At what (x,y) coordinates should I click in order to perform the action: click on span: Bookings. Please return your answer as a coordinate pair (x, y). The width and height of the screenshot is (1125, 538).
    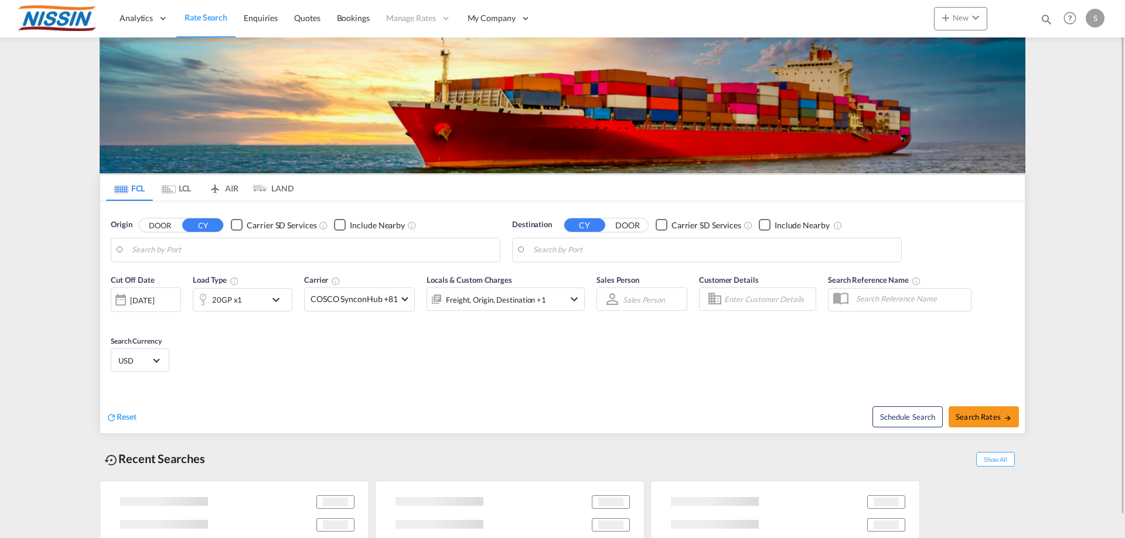
    Looking at the image, I should click on (353, 18).